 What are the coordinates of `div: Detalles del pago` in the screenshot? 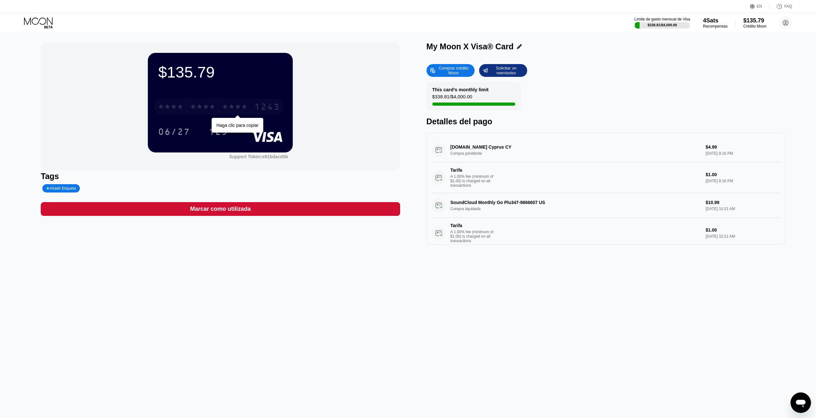 It's located at (606, 121).